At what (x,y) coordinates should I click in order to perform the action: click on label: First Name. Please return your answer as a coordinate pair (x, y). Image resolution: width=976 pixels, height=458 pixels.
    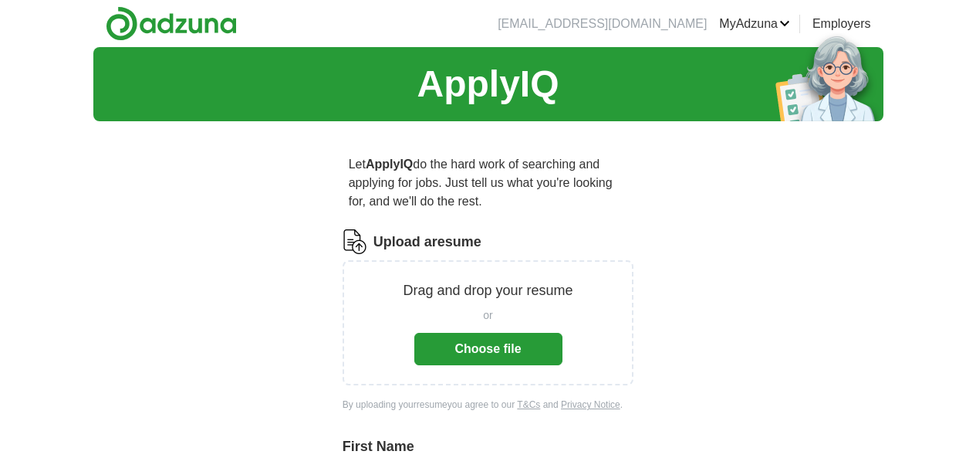
    Looking at the image, I should click on (488, 446).